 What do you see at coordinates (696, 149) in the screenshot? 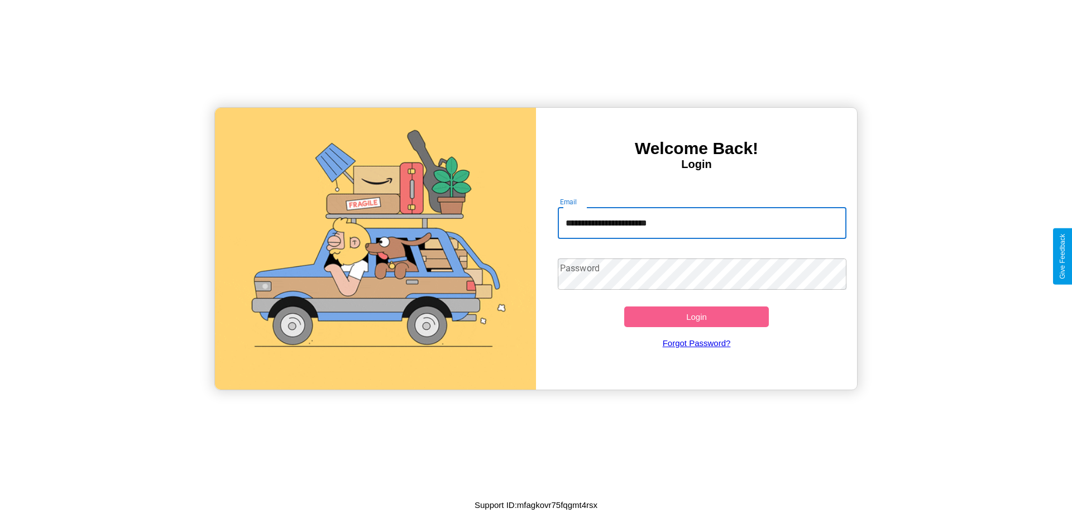
I see `h3: Welcome Back!` at bounding box center [696, 149].